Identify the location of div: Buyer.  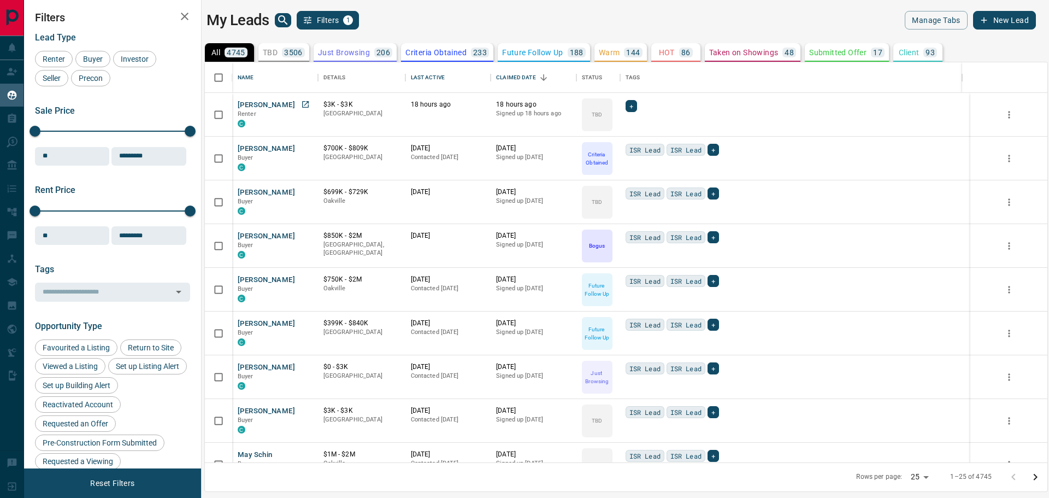
(93, 59).